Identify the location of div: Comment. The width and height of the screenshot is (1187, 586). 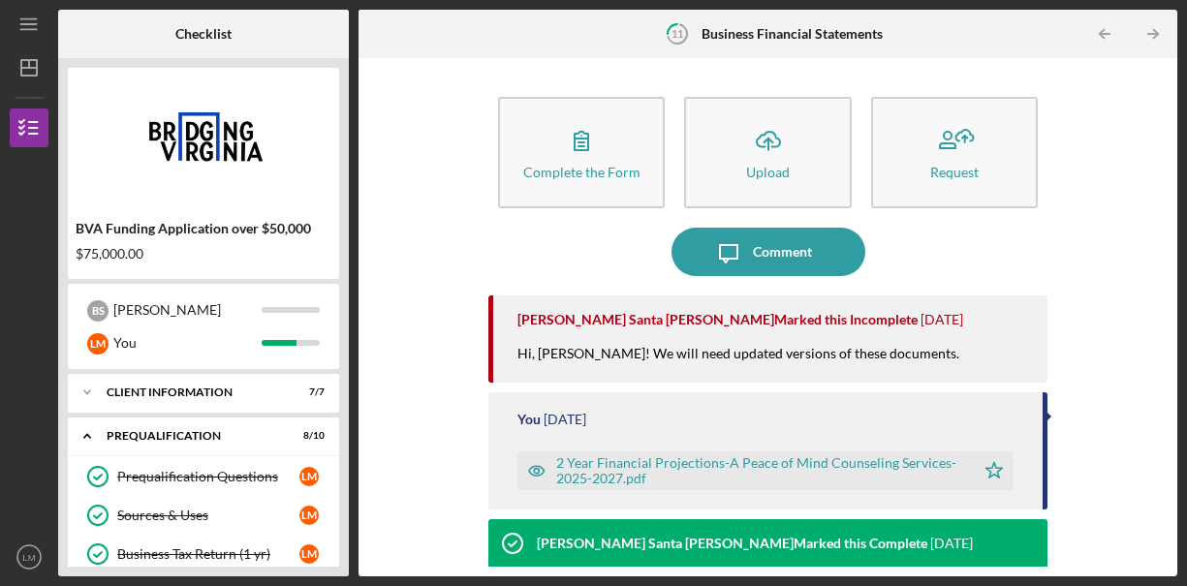
(782, 252).